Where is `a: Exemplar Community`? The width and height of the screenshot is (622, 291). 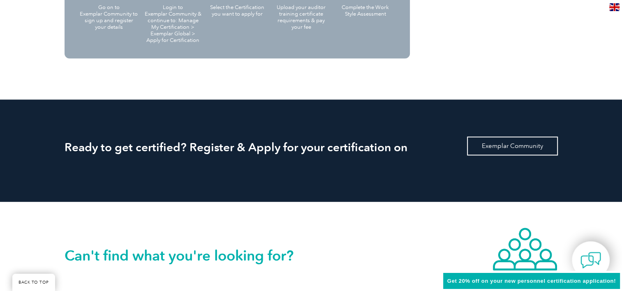
a: Exemplar Community is located at coordinates (512, 146).